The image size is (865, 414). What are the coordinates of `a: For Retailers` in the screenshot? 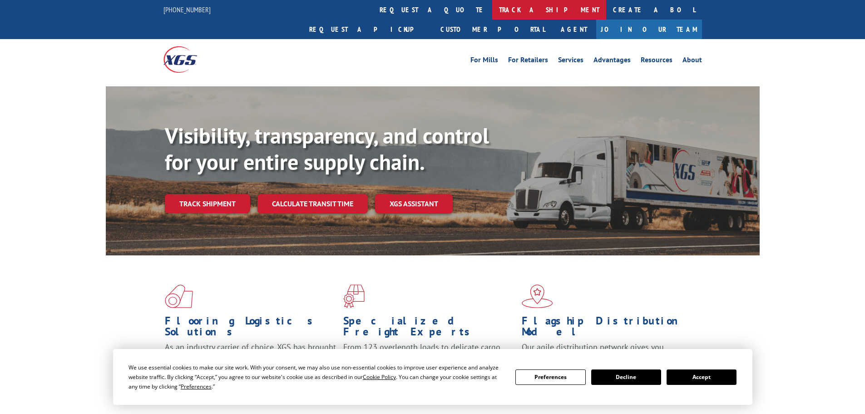 It's located at (528, 61).